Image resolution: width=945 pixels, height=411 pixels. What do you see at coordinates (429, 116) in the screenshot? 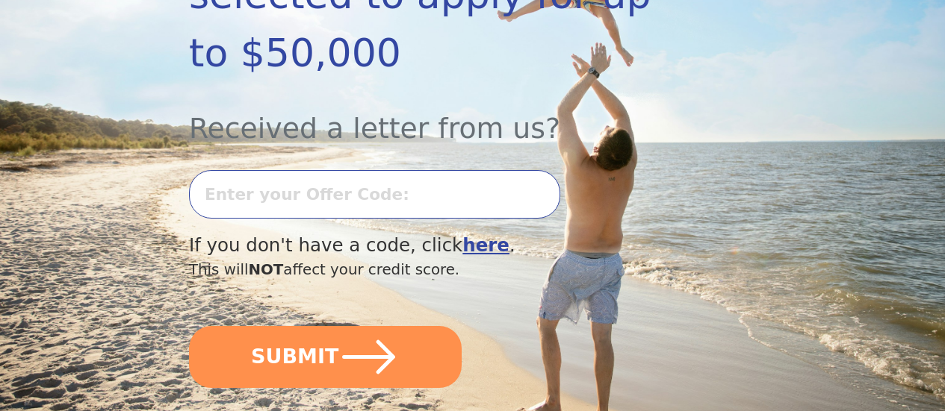
I see `div: Received a letter from us?` at bounding box center [429, 116].